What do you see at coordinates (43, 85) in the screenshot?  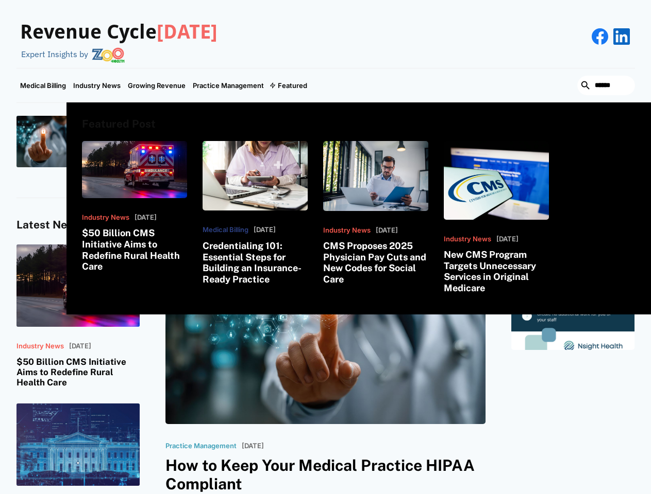 I see `a: Medical Billing` at bounding box center [43, 85].